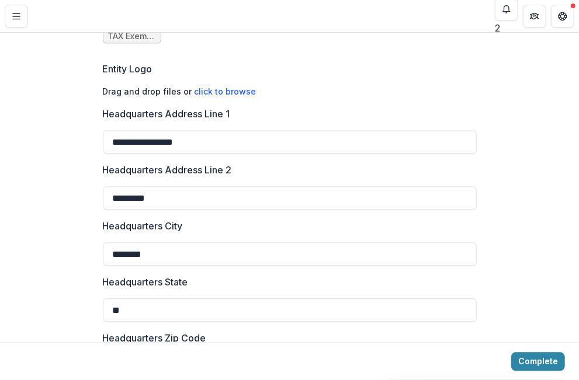 This screenshot has width=579, height=380. Describe the element at coordinates (538, 362) in the screenshot. I see `button: Complete` at that location.